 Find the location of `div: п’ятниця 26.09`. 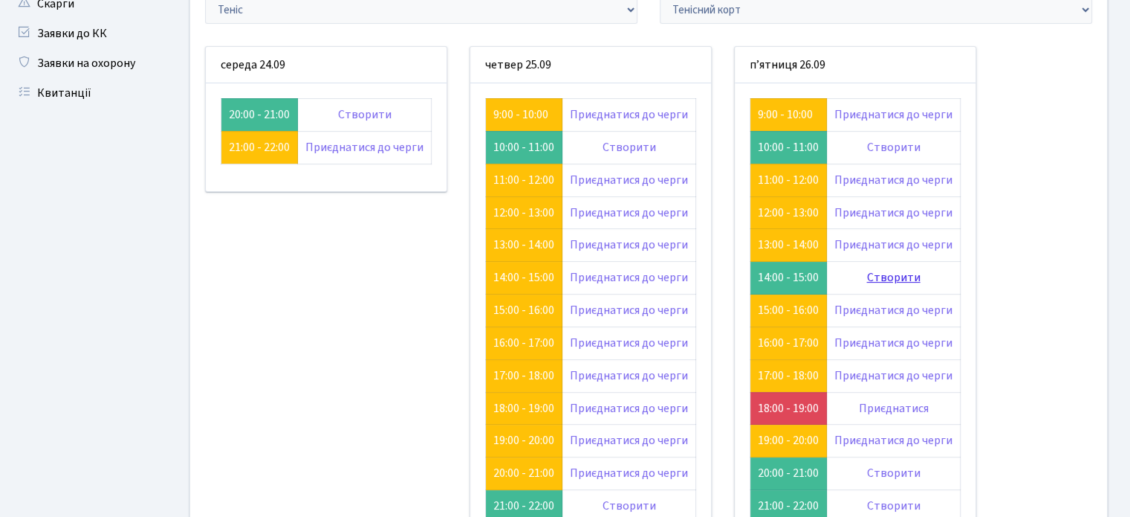

div: п’ятниця 26.09 is located at coordinates (855, 65).